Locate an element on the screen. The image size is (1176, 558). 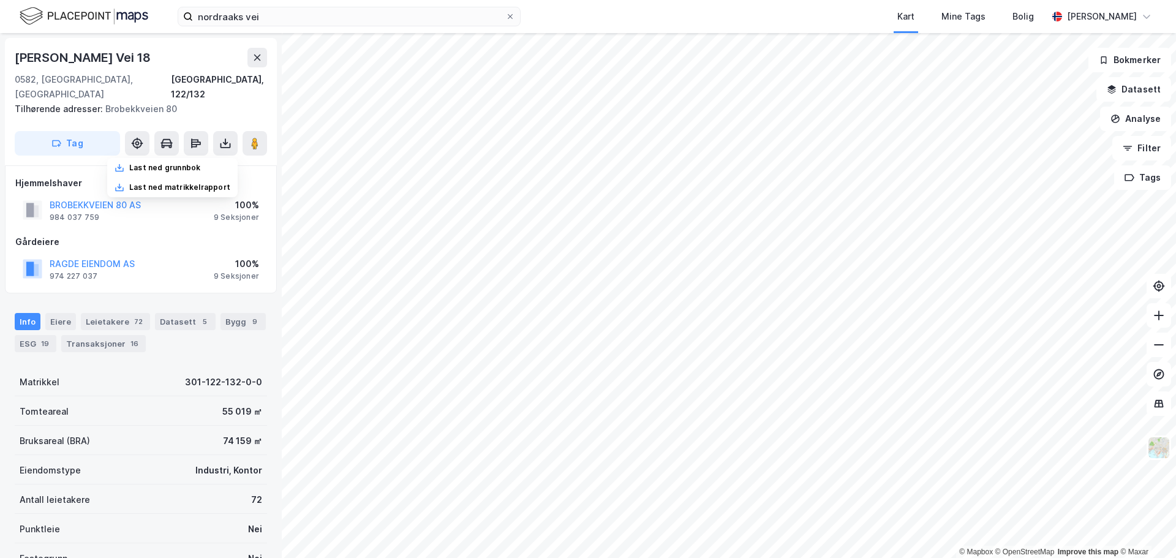
img: logo.f888ab2527a4732fd821a326f86c7f29.svg is located at coordinates (84, 16).